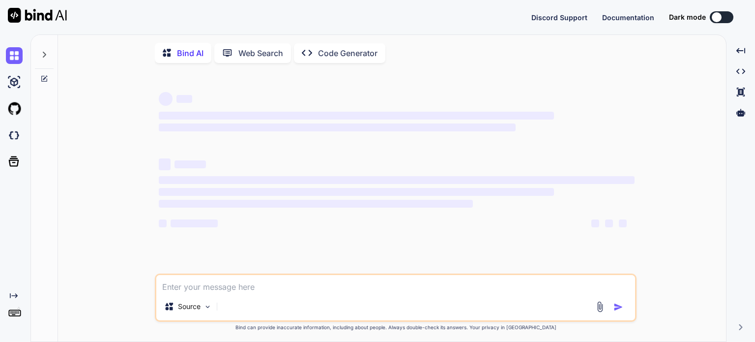 The image size is (755, 342). I want to click on button: Discord Support, so click(560, 17).